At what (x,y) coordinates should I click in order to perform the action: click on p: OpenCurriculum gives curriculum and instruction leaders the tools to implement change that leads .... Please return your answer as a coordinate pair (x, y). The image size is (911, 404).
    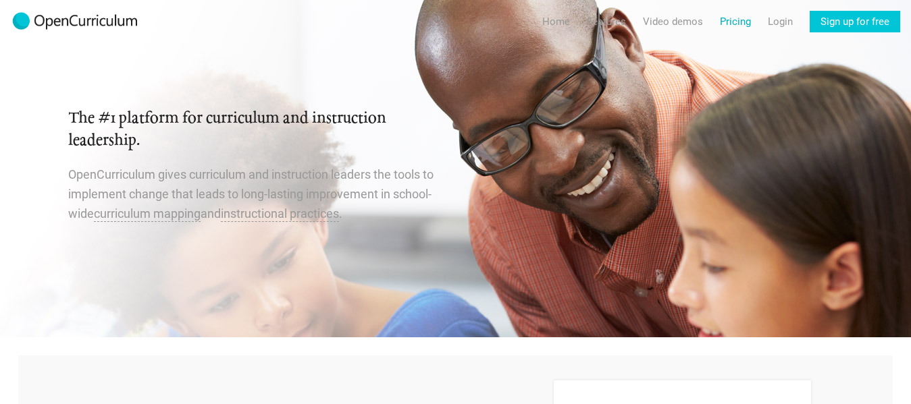
    Looking at the image, I should click on (254, 194).